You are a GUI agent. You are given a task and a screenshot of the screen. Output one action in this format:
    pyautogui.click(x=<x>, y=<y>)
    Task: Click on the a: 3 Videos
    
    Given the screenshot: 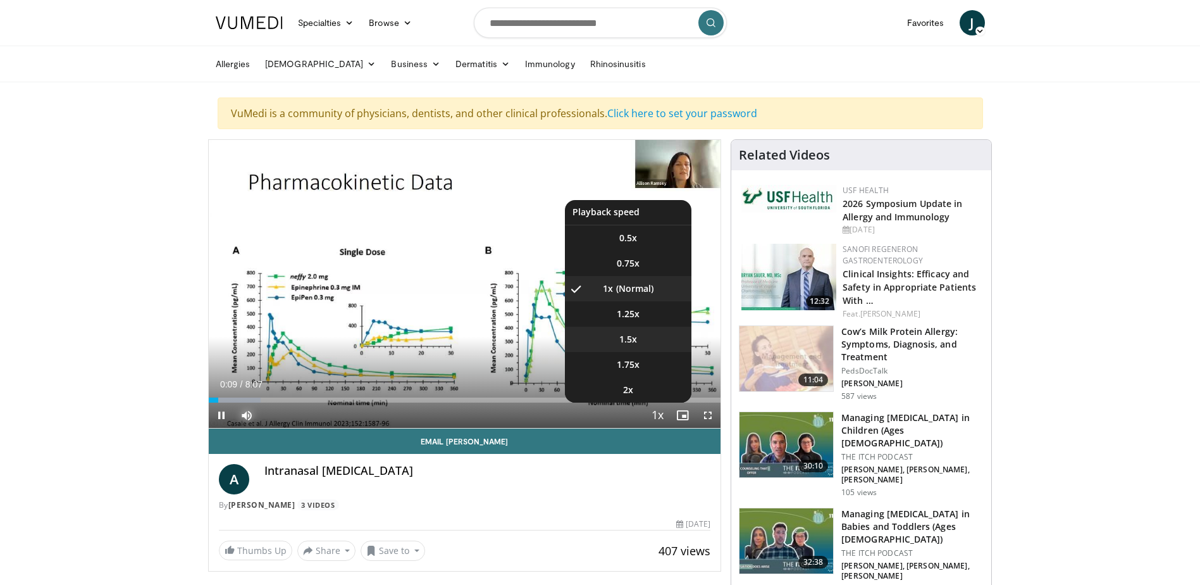 What is the action you would take?
    pyautogui.click(x=318, y=504)
    